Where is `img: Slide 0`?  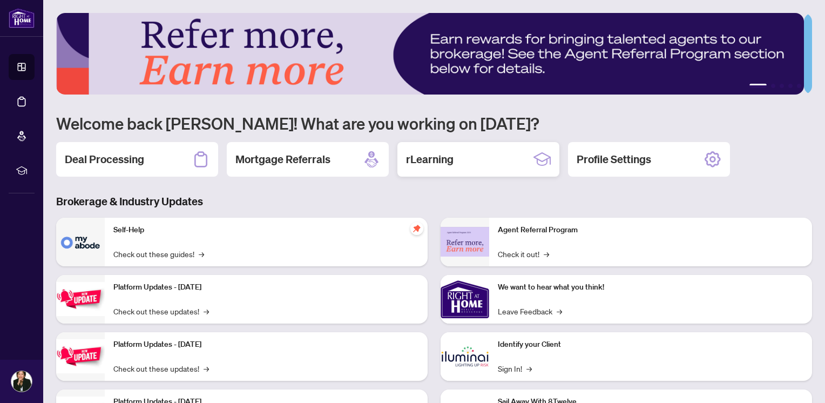
img: Slide 0 is located at coordinates (430, 53).